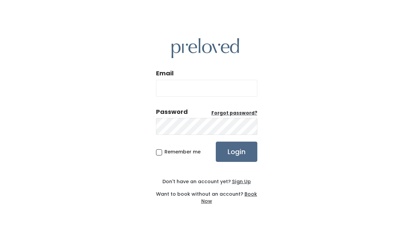  What do you see at coordinates (242, 181) in the screenshot?
I see `u: Sign Up` at bounding box center [242, 181].